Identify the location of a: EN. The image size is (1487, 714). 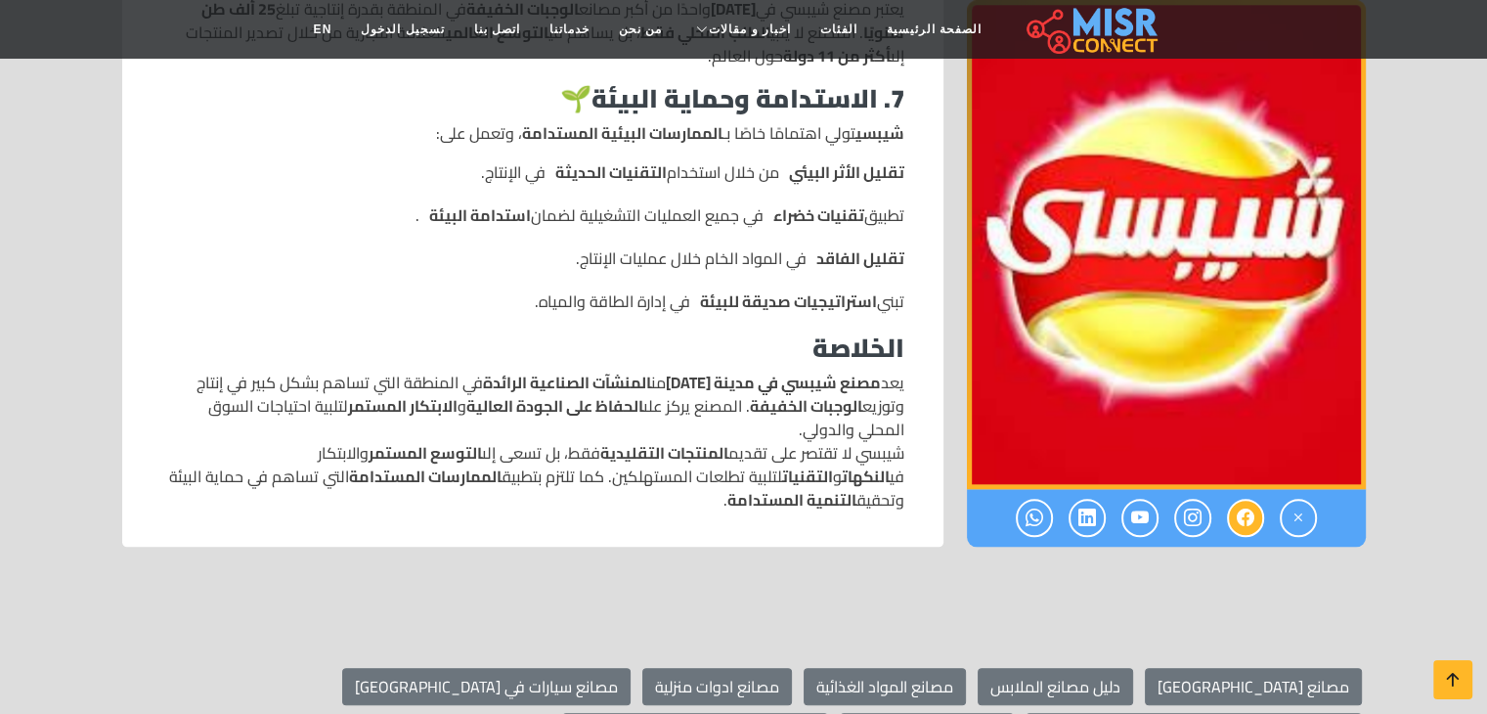
(323, 29).